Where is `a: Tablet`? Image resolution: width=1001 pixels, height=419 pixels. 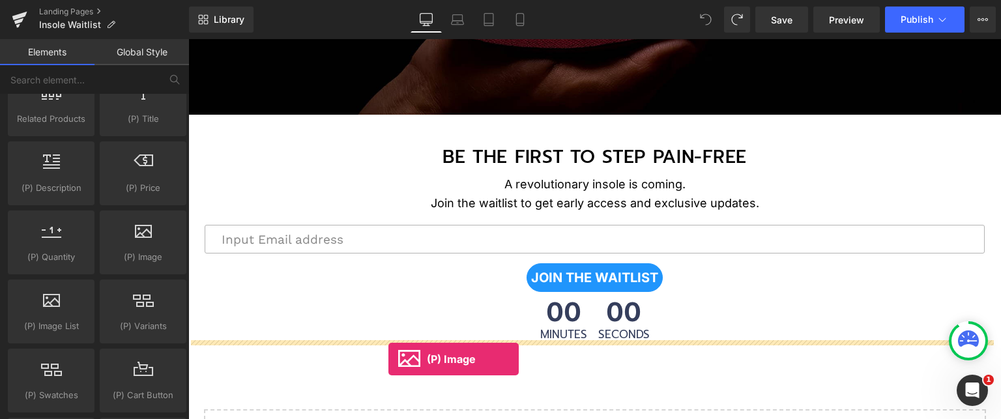 a: Tablet is located at coordinates (489, 20).